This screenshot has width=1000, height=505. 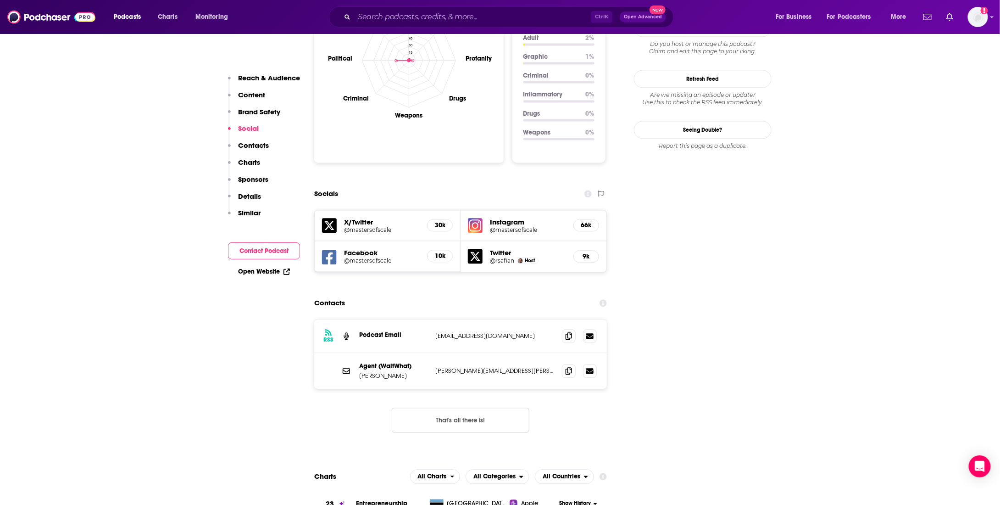 I want to click on button: Open AdvancedNew, so click(x=643, y=17).